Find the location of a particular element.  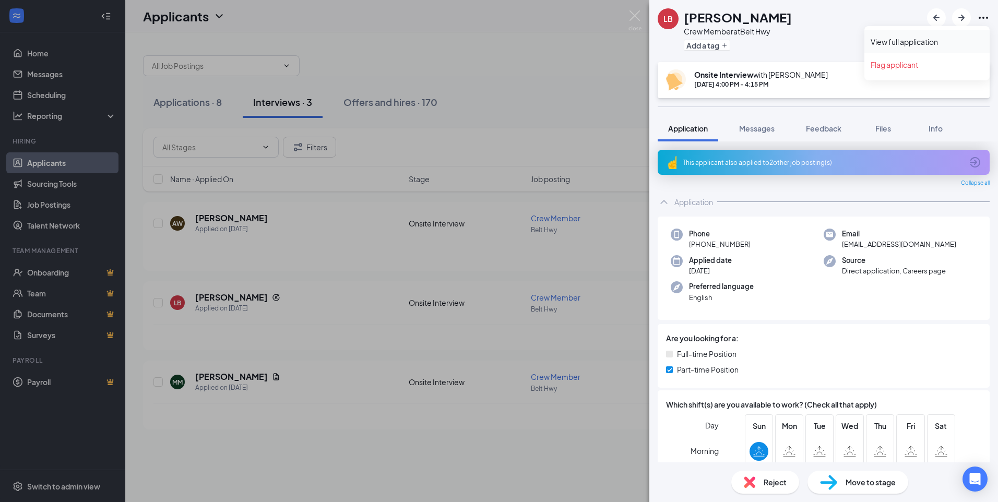

span: Which shift(s) are you available to work? (Check all that apply) is located at coordinates (771, 404).